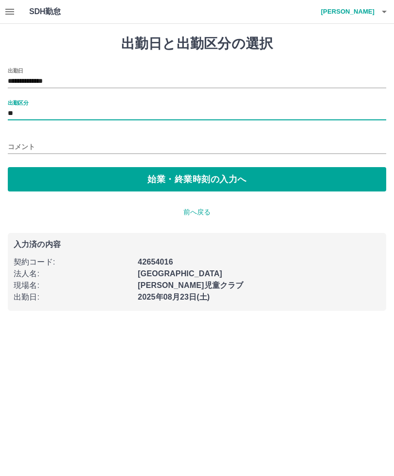 This screenshot has height=476, width=394. I want to click on h1: 出勤日と出勤区分の選択, so click(197, 44).